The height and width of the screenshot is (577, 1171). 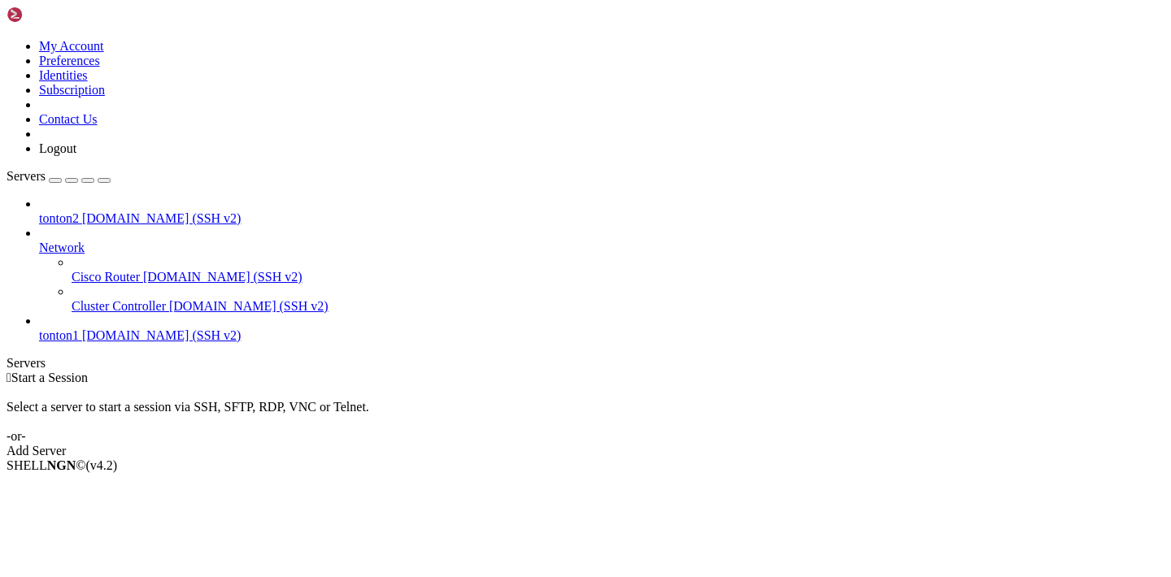 What do you see at coordinates (72, 46) in the screenshot?
I see `a: My Account` at bounding box center [72, 46].